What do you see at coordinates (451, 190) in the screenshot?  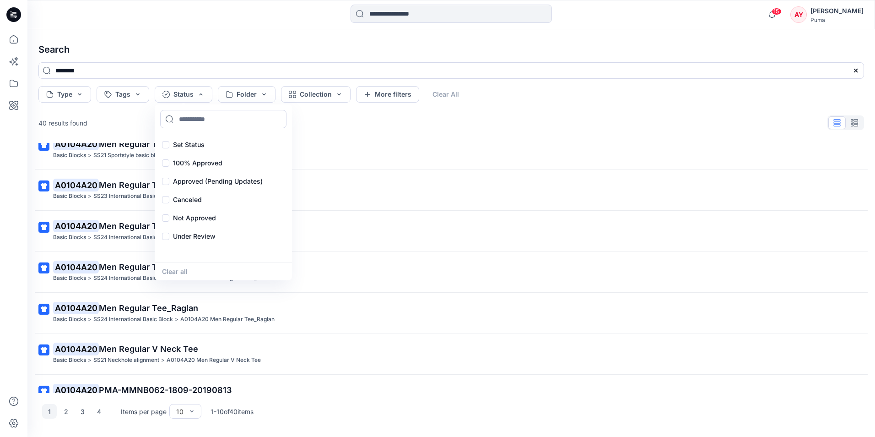 I see `a: A0104A20Men Regular TeeBasic Blocks>SS23 International Basic Block>A0104A20 Men Regular Tee` at bounding box center [451, 190].